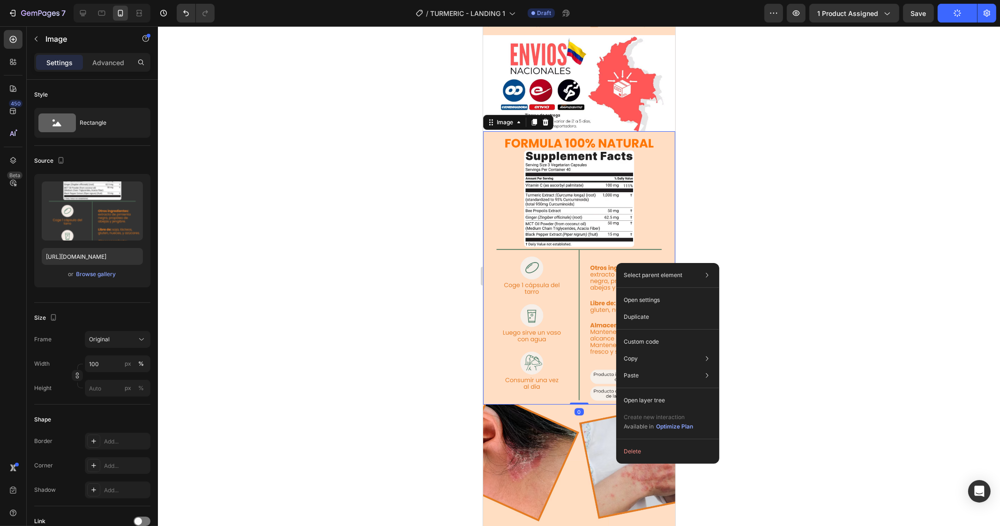 The height and width of the screenshot is (526, 1000). What do you see at coordinates (675, 427) in the screenshot?
I see `div: Optimize Plan` at bounding box center [675, 427].